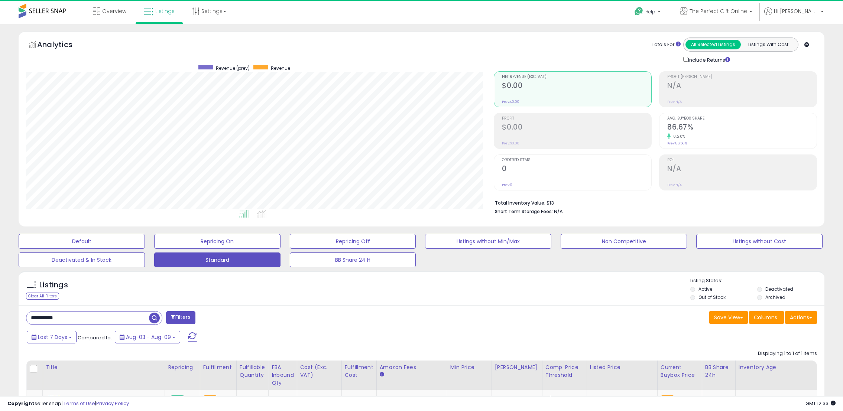 This screenshot has height=411, width=843. Describe the element at coordinates (82, 242) in the screenshot. I see `button: Default` at that location.